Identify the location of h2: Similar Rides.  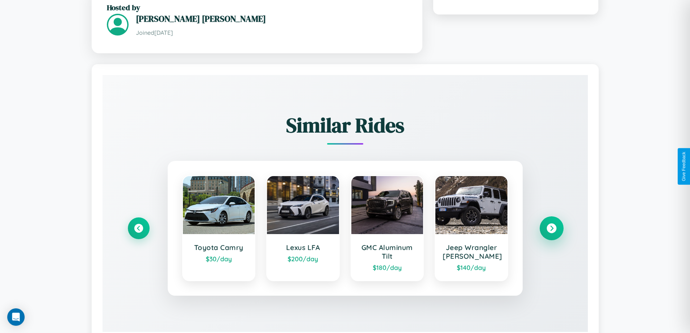
(345, 125).